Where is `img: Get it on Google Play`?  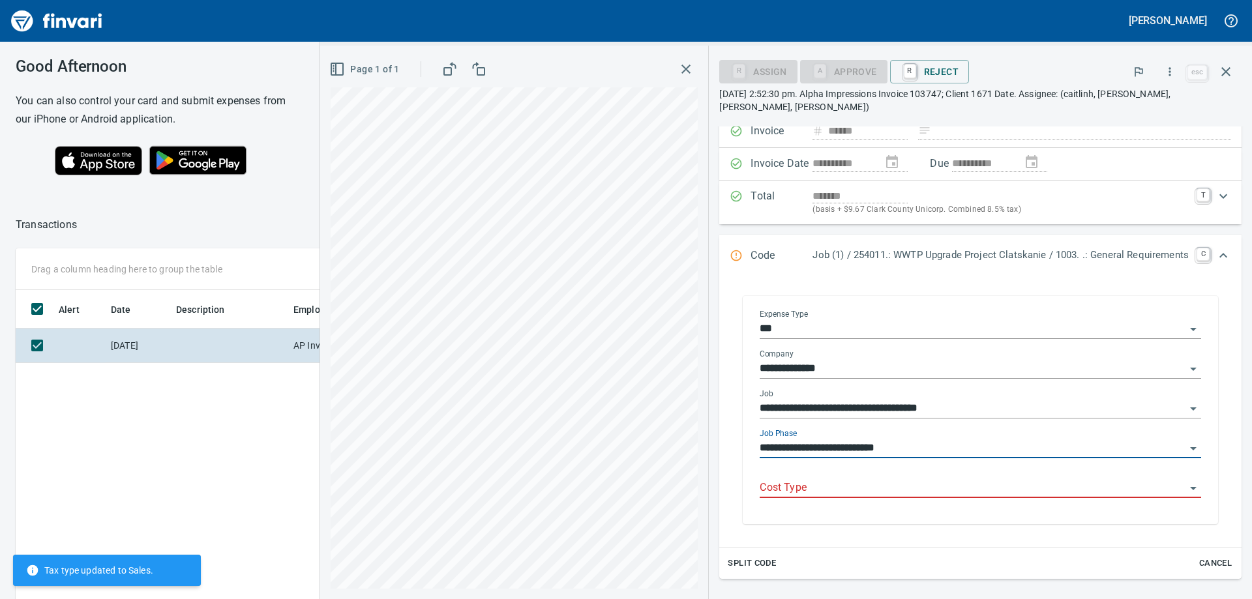 img: Get it on Google Play is located at coordinates (198, 160).